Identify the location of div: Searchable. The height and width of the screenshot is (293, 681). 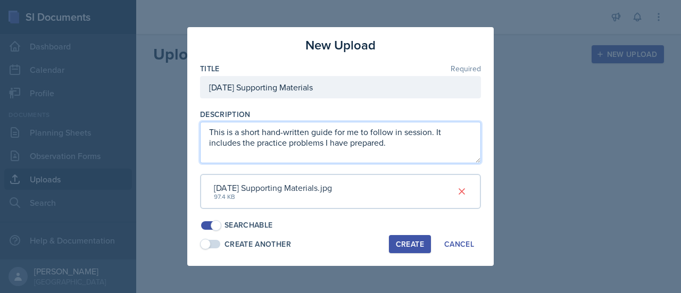
(248, 225).